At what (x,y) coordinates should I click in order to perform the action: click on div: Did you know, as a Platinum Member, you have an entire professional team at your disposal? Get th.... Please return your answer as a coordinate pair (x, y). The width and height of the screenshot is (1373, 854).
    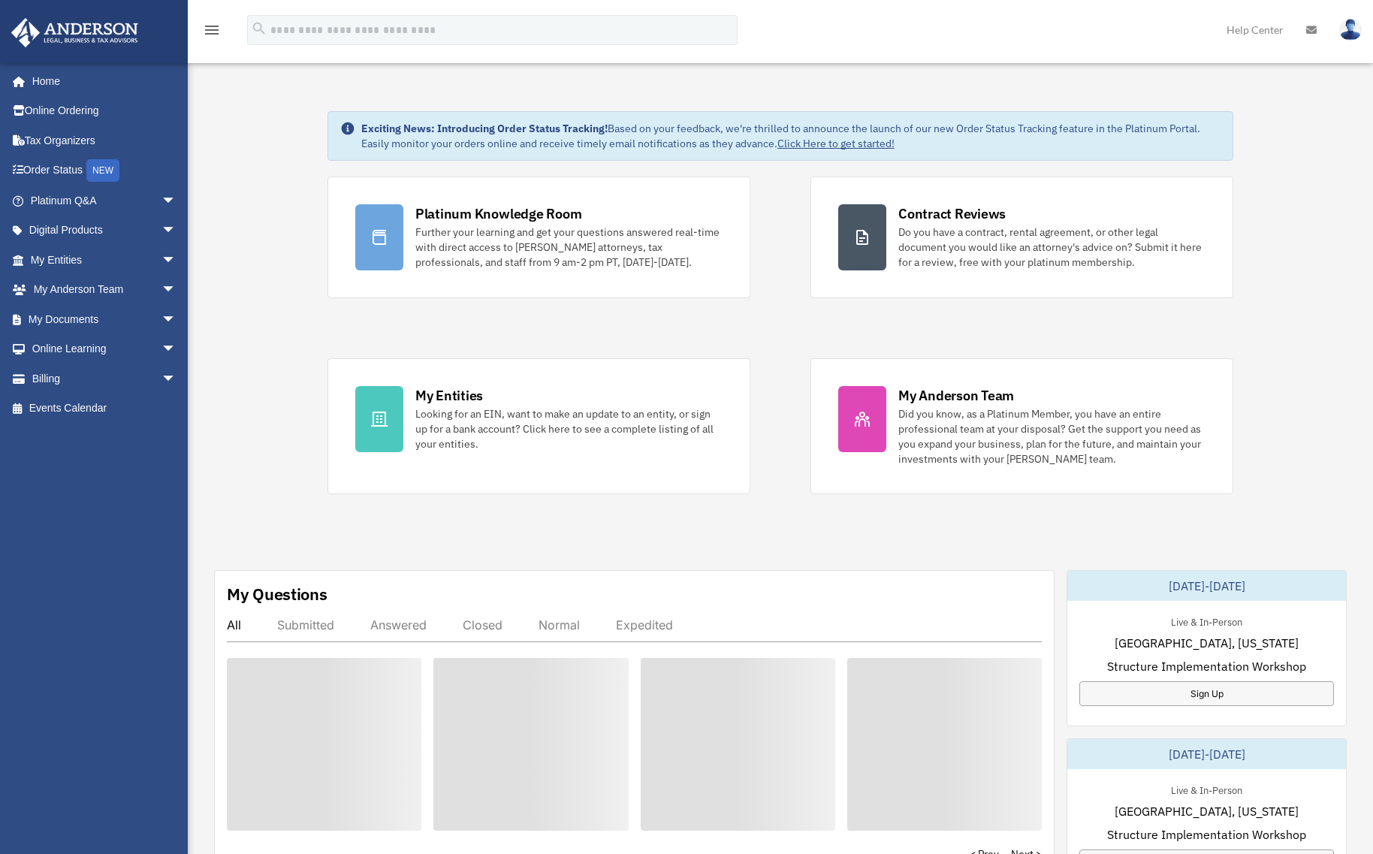
    Looking at the image, I should click on (1052, 436).